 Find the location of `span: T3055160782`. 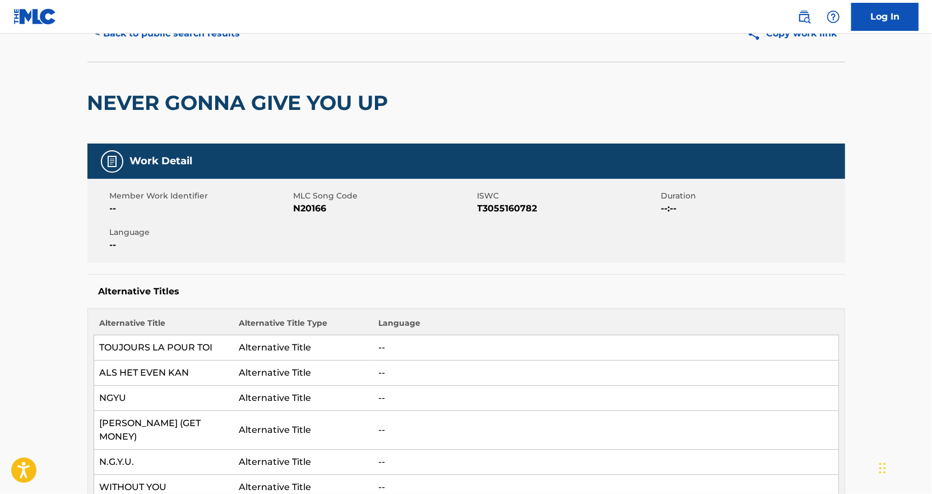

span: T3055160782 is located at coordinates (568, 208).